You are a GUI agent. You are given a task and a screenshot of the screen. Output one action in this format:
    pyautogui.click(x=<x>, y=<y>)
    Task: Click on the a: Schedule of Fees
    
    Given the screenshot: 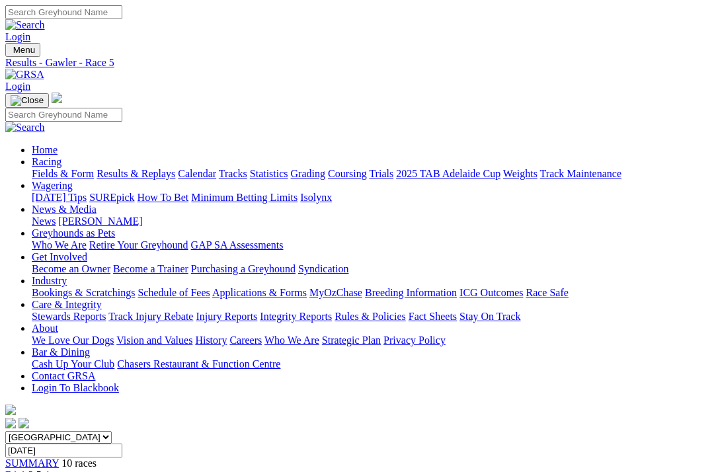 What is the action you would take?
    pyautogui.click(x=173, y=292)
    